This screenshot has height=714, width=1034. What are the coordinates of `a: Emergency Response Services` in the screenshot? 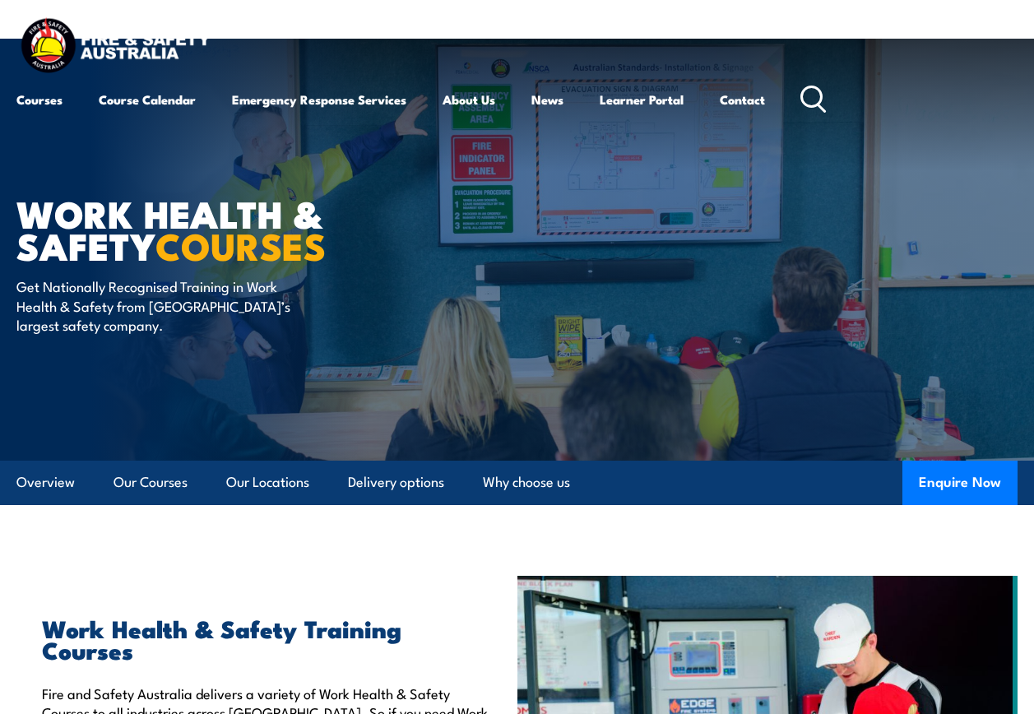 It's located at (319, 99).